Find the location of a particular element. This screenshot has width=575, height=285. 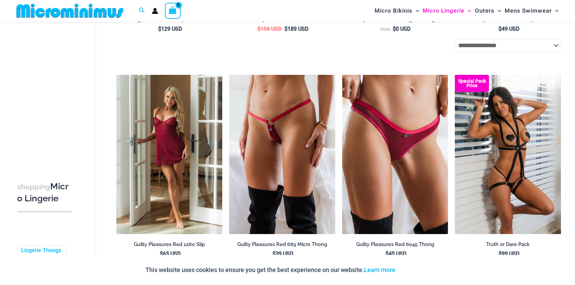

button: Accept is located at coordinates (415, 270).